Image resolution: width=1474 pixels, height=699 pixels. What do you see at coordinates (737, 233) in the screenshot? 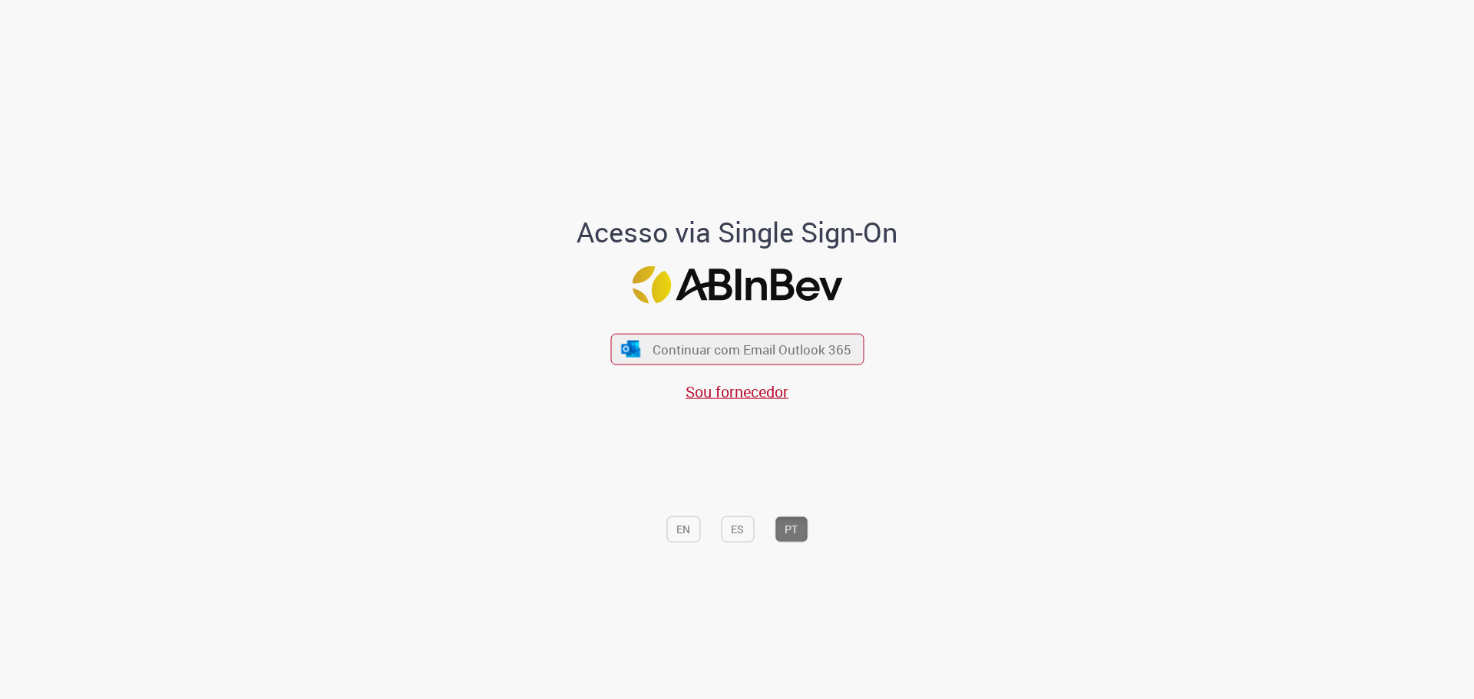
I see `h1: Acesso via Single Sign-On` at bounding box center [737, 233].